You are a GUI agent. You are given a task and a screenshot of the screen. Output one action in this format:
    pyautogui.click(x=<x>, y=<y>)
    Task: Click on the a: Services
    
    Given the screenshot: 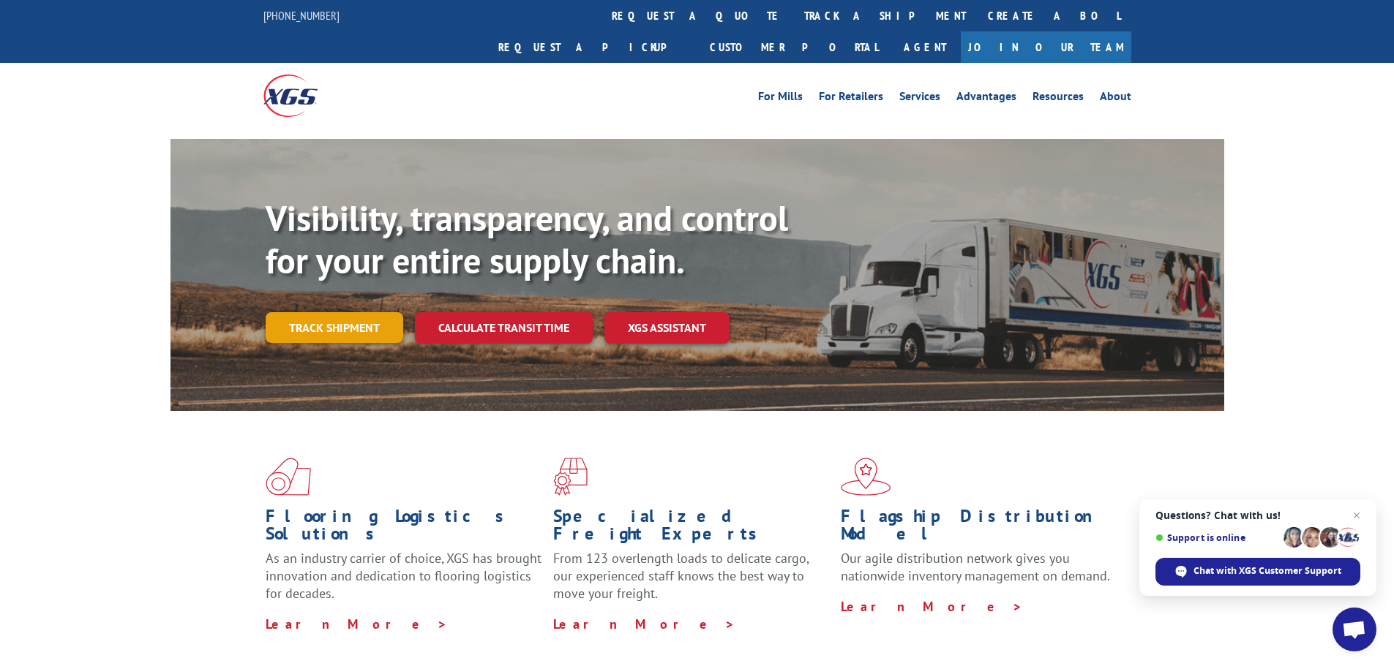 What is the action you would take?
    pyautogui.click(x=920, y=99)
    